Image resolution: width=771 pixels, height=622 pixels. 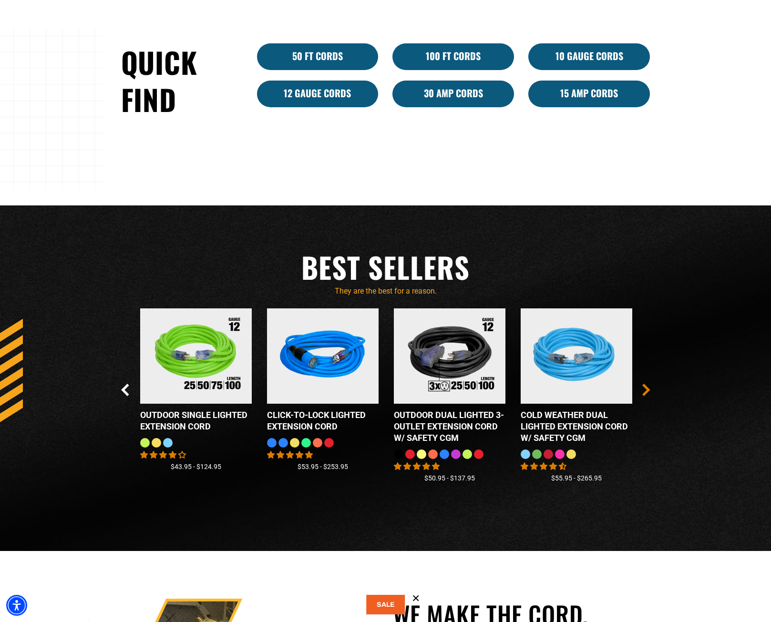 I want to click on button: Previous Slide, so click(x=125, y=390).